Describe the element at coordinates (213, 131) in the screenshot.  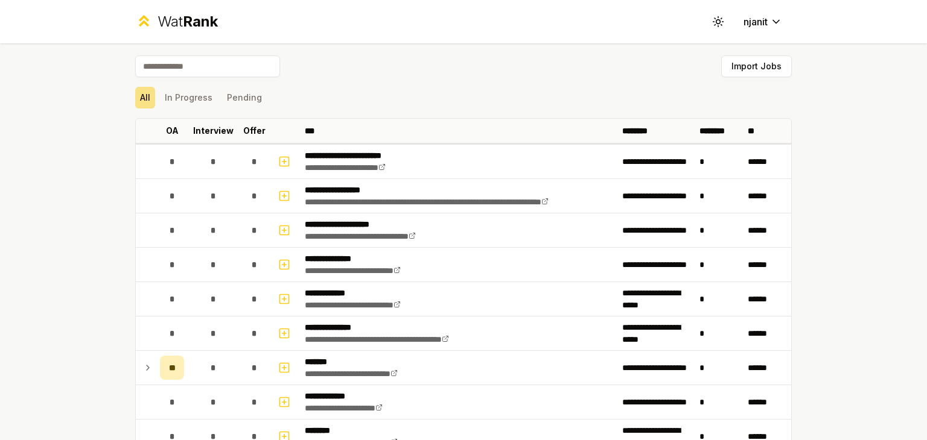
I see `p: Interview` at that location.